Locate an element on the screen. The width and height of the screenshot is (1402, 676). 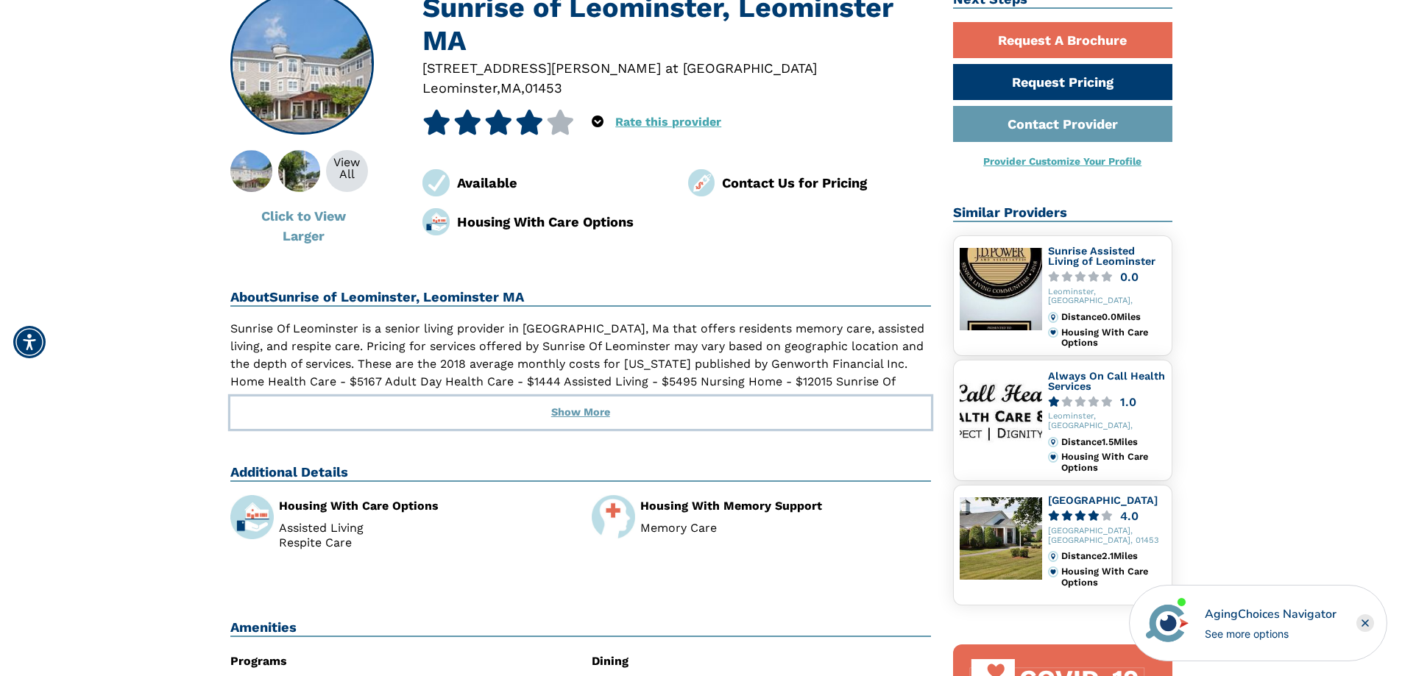
button: Show More is located at coordinates (581, 413).